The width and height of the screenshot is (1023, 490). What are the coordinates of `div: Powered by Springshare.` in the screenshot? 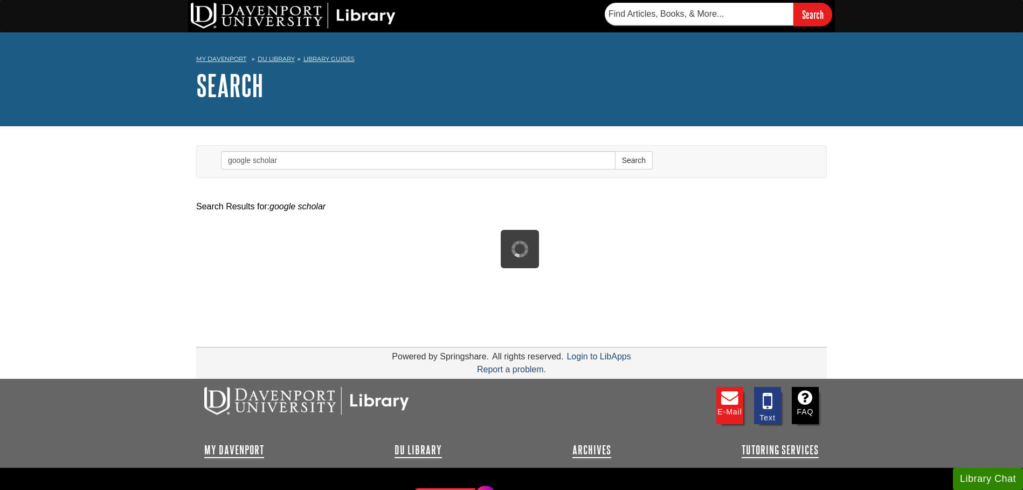 It's located at (441, 356).